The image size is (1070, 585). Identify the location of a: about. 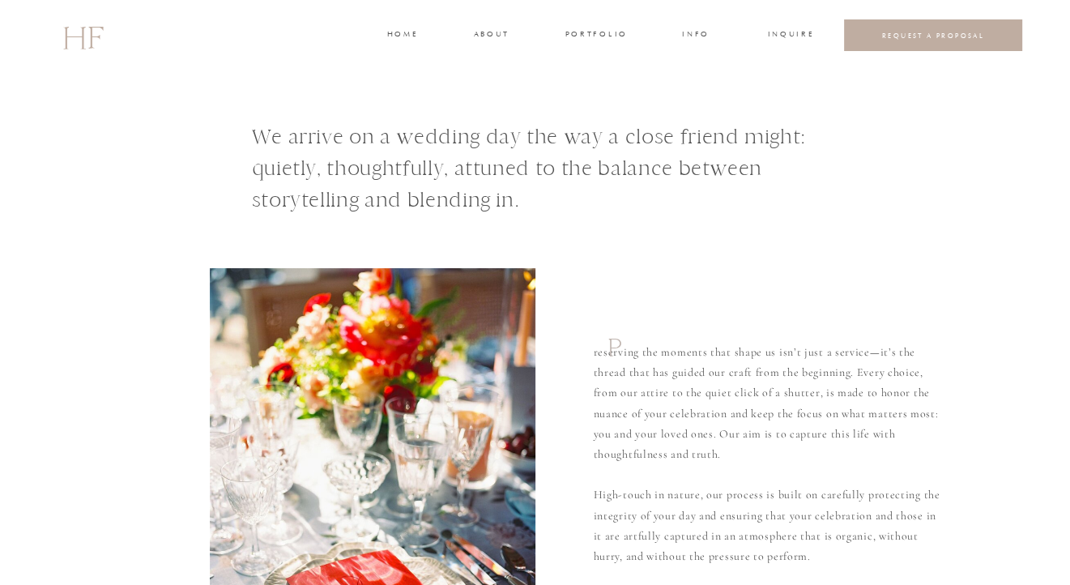
(491, 36).